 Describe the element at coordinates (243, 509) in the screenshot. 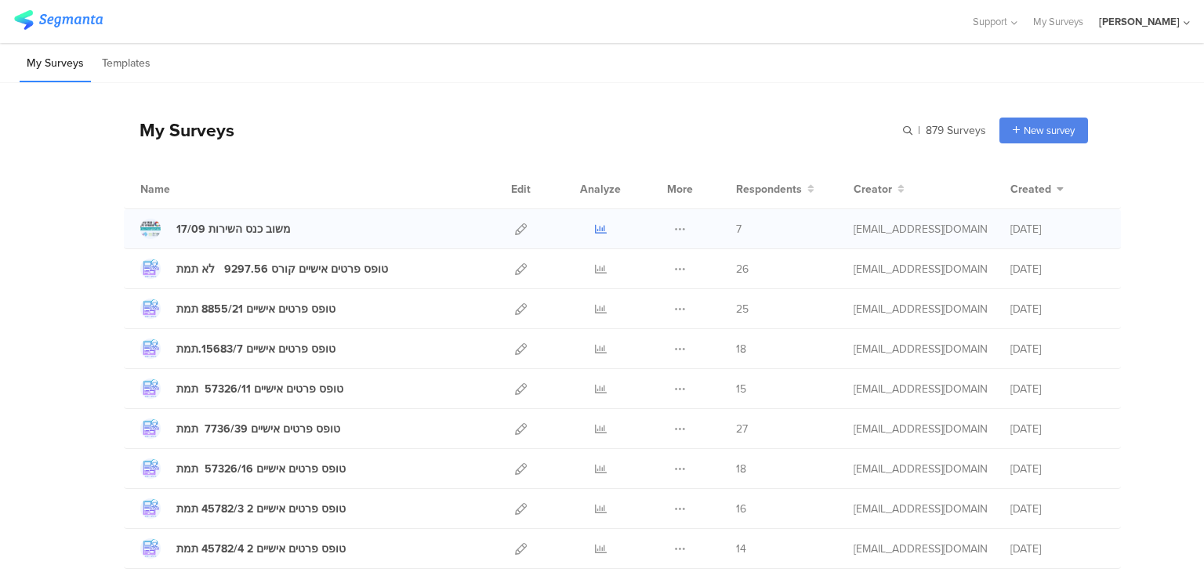

I see `a: טופס פרטים אישיים 2 45782/3 תמת` at that location.